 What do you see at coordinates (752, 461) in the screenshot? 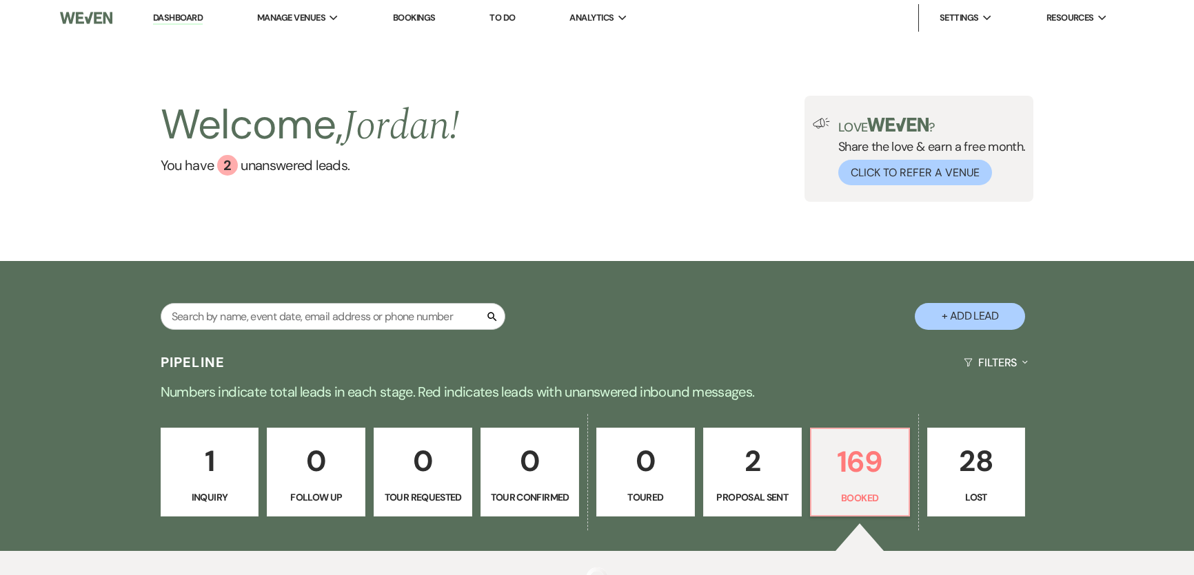
I see `p: 2` at bounding box center [752, 461].